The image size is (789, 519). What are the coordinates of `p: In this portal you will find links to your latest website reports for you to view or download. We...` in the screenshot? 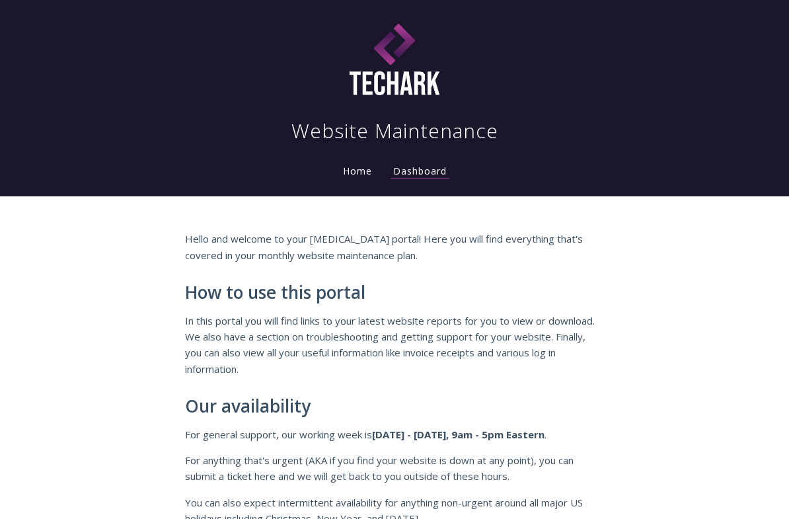 It's located at (395, 345).